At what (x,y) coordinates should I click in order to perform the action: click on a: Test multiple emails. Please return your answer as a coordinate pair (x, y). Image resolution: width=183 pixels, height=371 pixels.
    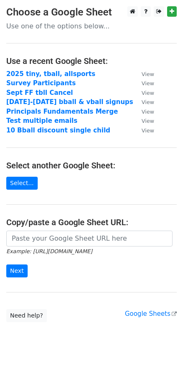
    Looking at the image, I should click on (42, 121).